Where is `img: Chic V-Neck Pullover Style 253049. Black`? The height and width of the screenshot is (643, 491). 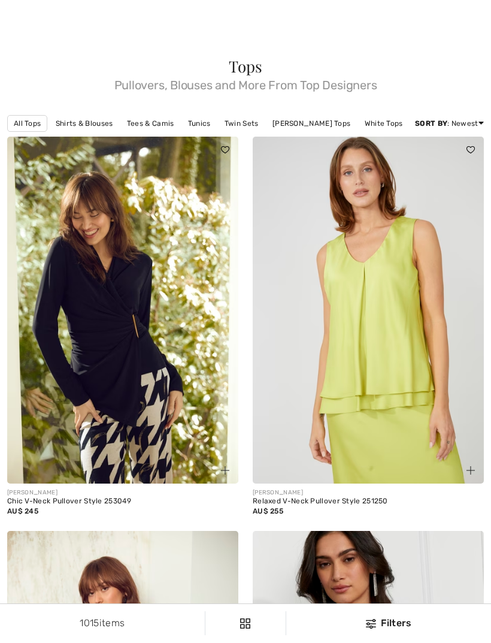 img: Chic V-Neck Pullover Style 253049. Black is located at coordinates (123, 310).